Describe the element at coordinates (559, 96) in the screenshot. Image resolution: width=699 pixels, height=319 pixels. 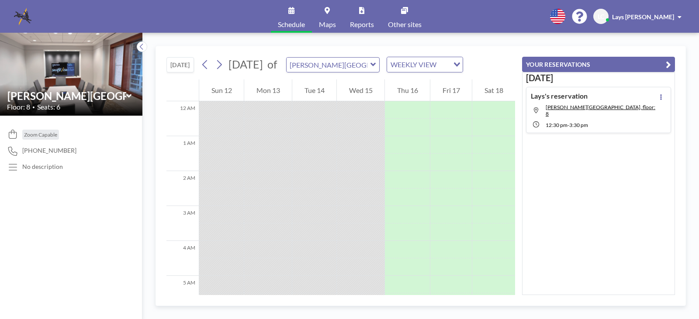
I see `h4: Lays's reservation` at that location.